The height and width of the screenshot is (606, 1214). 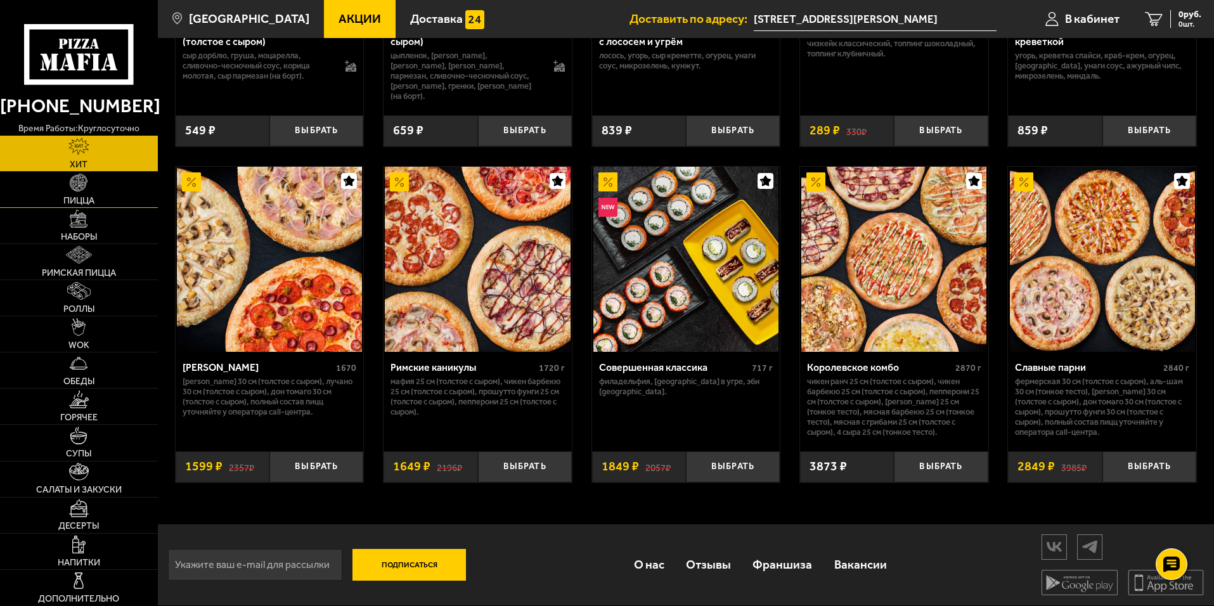 What do you see at coordinates (409, 565) in the screenshot?
I see `button: Подписаться` at bounding box center [409, 565].